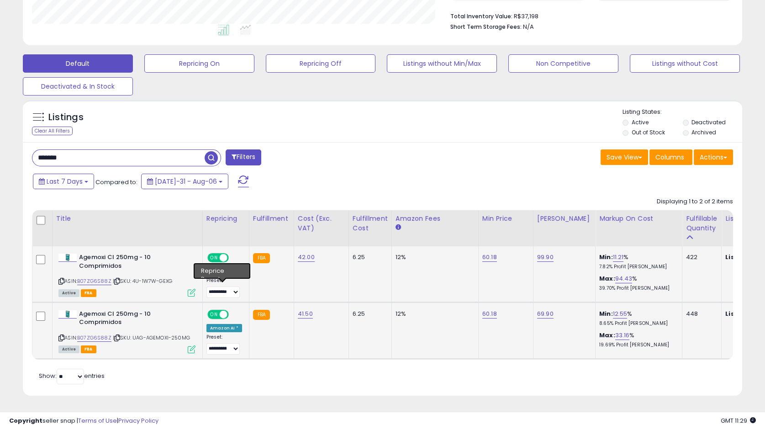 This screenshot has height=430, width=765. I want to click on a: 11.21, so click(618, 257).